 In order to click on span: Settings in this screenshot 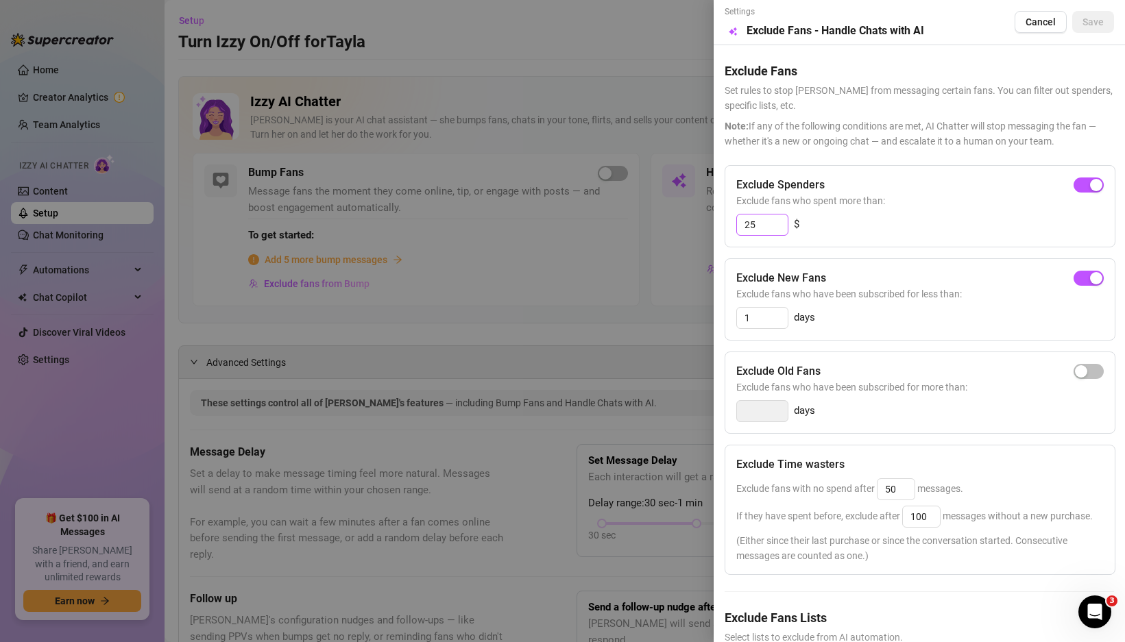, I will do `click(824, 12)`.